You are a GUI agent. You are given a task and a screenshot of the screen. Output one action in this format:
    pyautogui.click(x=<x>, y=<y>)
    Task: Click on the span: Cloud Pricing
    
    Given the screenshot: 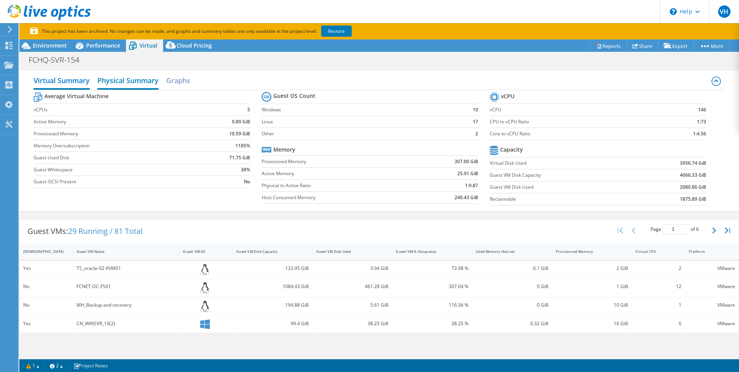 What is the action you would take?
    pyautogui.click(x=194, y=45)
    